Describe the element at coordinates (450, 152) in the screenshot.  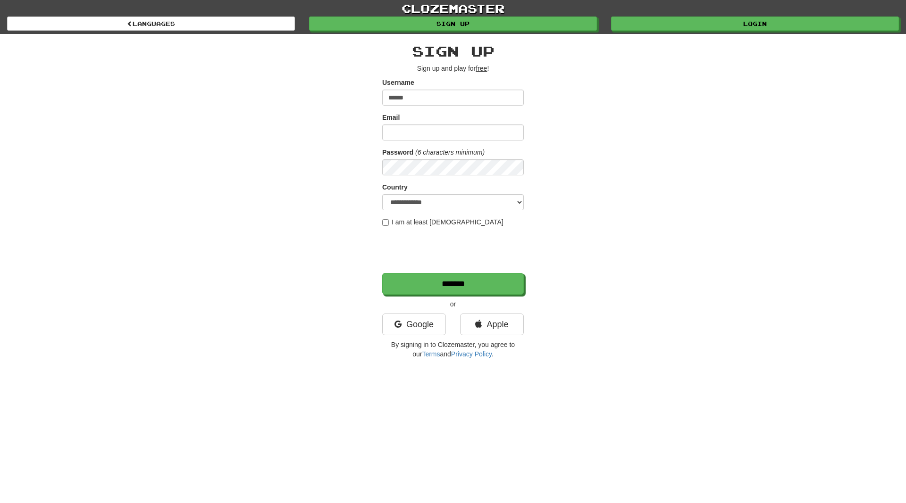
I see `em: (6 characters minimum)` at that location.